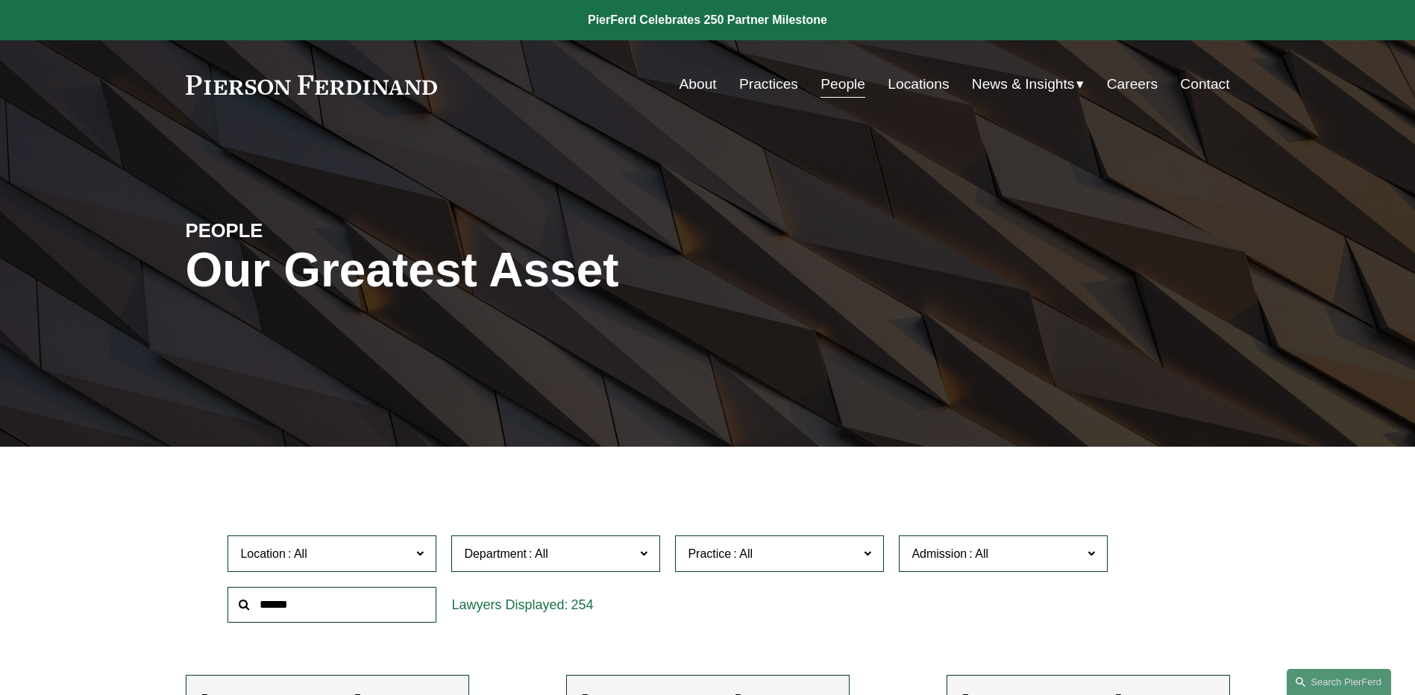  I want to click on a: Practices, so click(768, 84).